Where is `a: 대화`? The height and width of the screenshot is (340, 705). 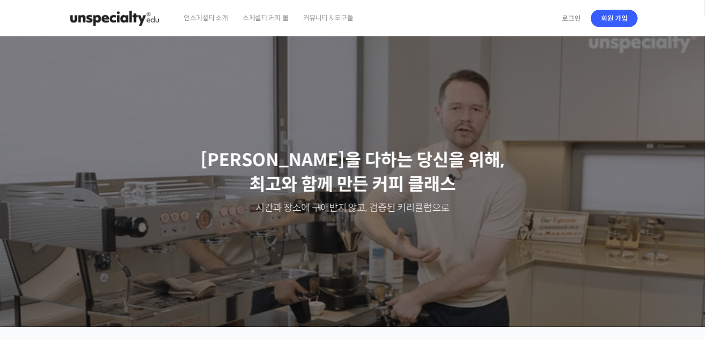
a: 대화 is located at coordinates (94, 271).